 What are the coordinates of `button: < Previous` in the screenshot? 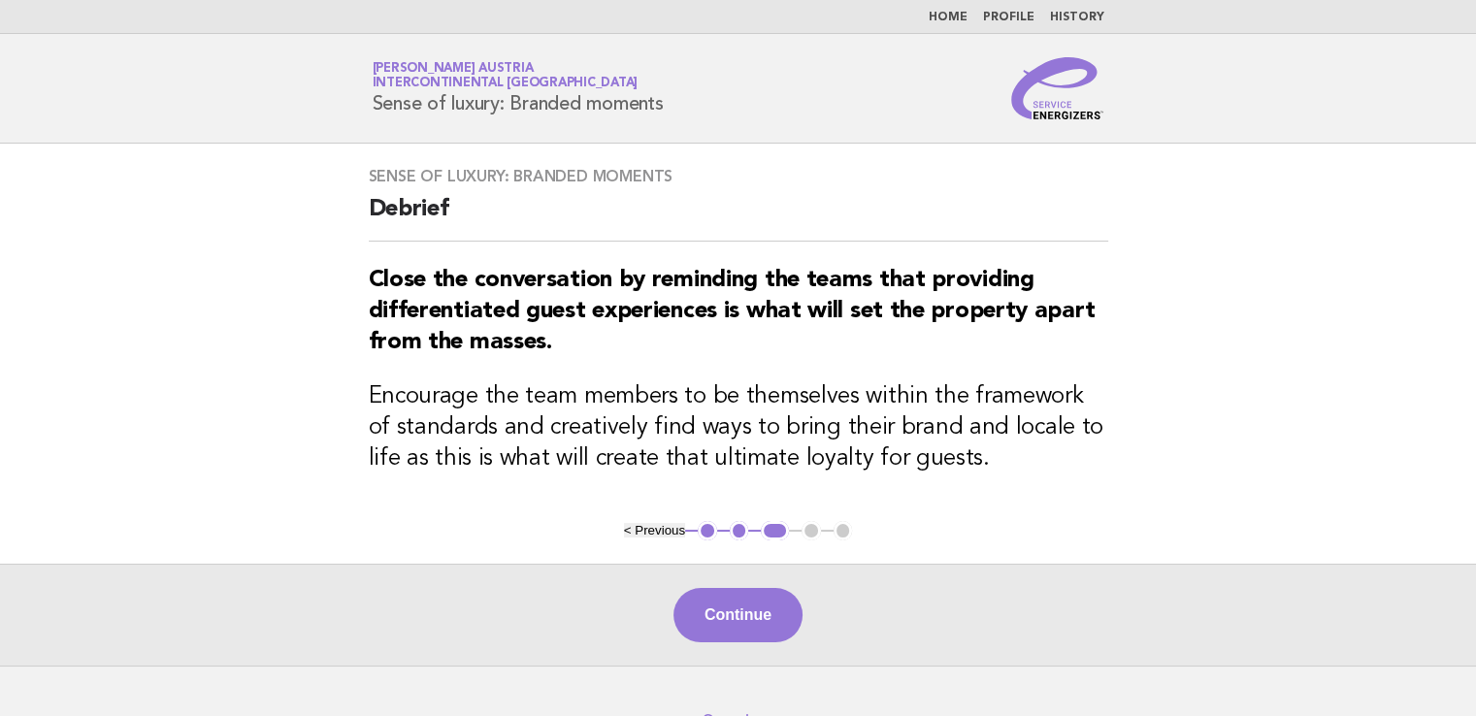 It's located at (654, 530).